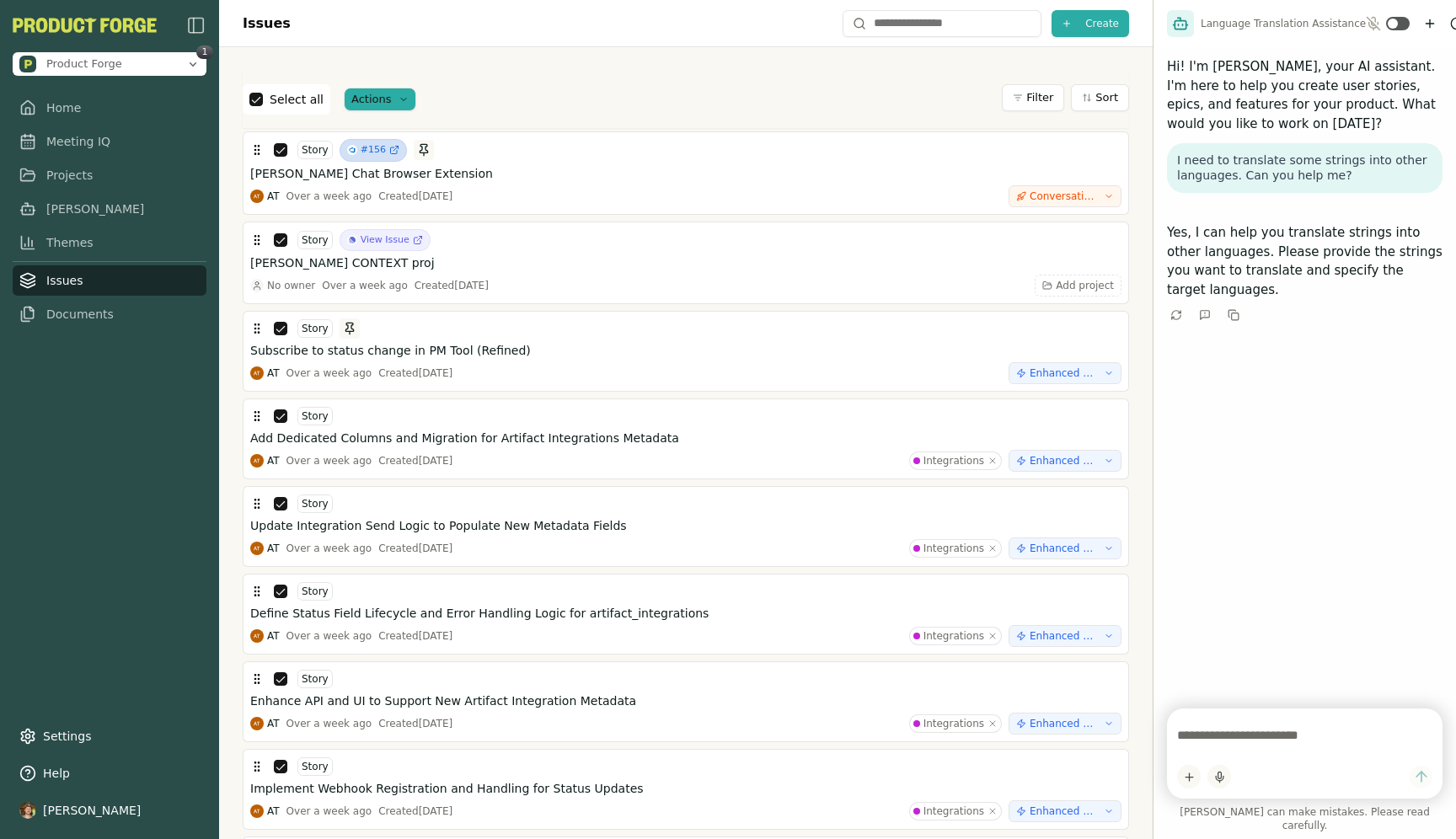  Describe the element at coordinates (1304, 261) in the screenshot. I see `p: Yes, I can help you translate strings into other languages. Please provide the strings you want t...` at that location.